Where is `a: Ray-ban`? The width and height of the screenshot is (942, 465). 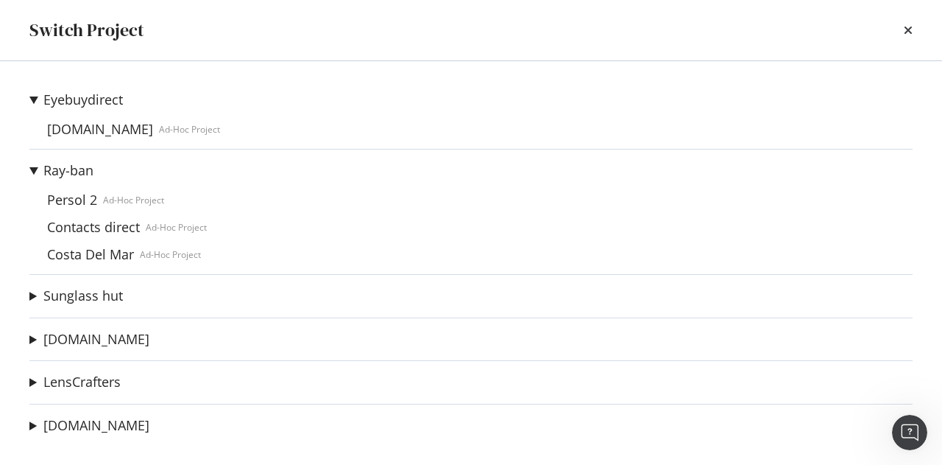 a: Ray-ban is located at coordinates (68, 170).